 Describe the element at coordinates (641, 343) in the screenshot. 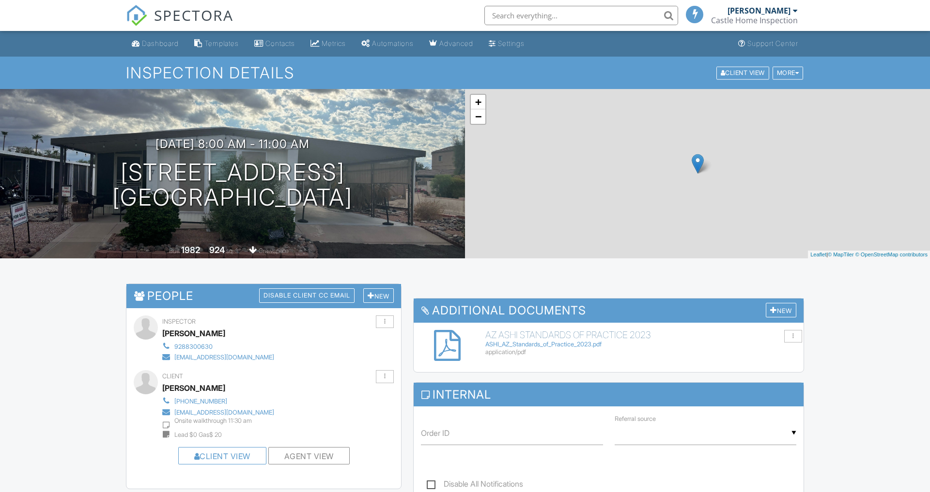

I see `a: AZ ASHI Standards of Practice 2023 ASHI_AZ_Standards_of_Practice_2023.pdf application/pdf` at that location.